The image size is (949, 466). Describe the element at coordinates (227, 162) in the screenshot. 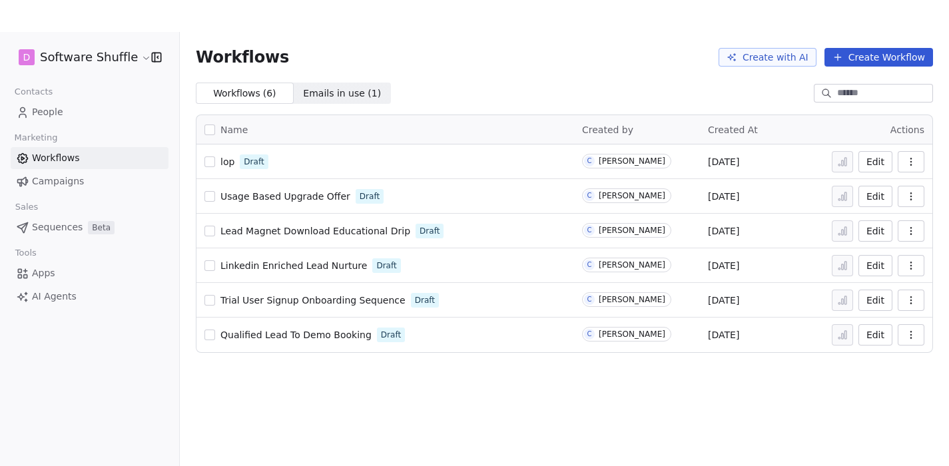

I see `span: lop` at that location.